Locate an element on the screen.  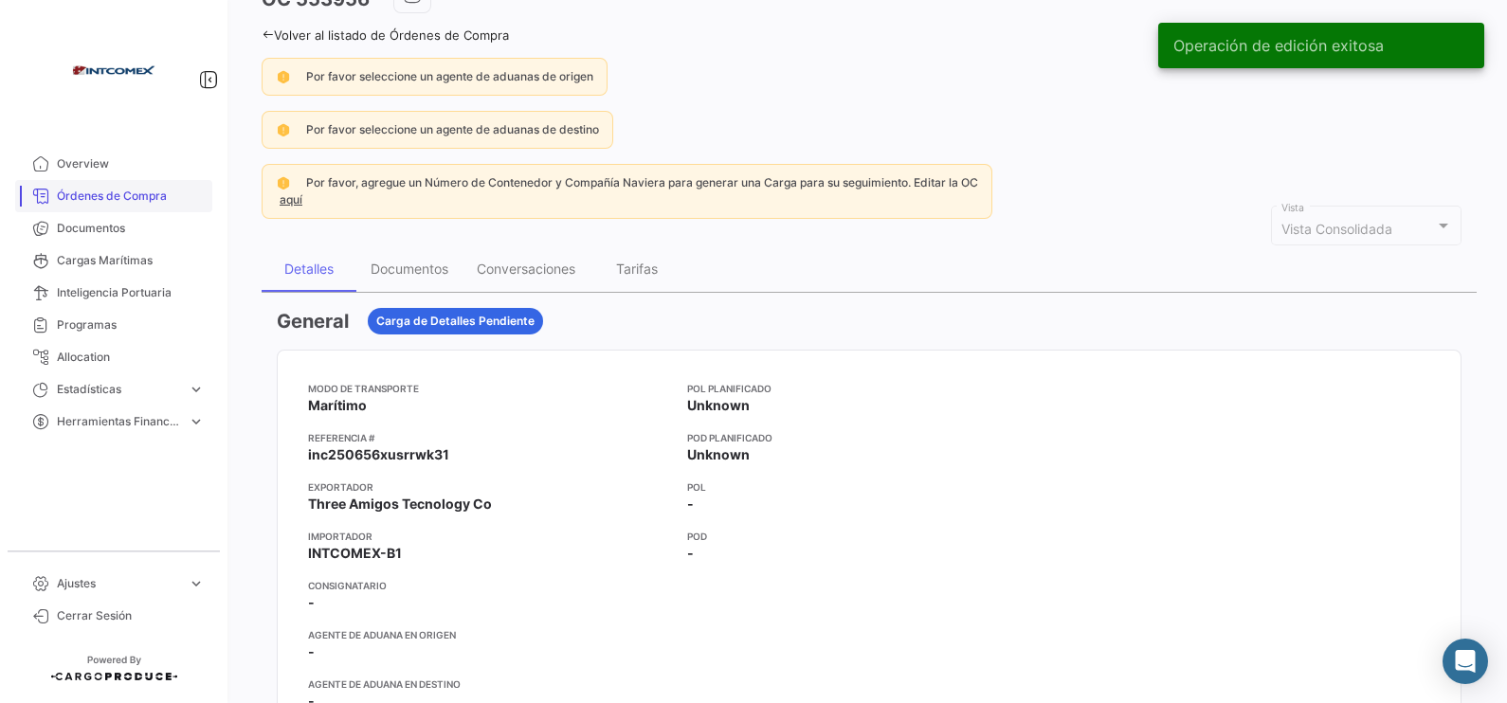
app-card-info-title: POD Planificado is located at coordinates (869, 438).